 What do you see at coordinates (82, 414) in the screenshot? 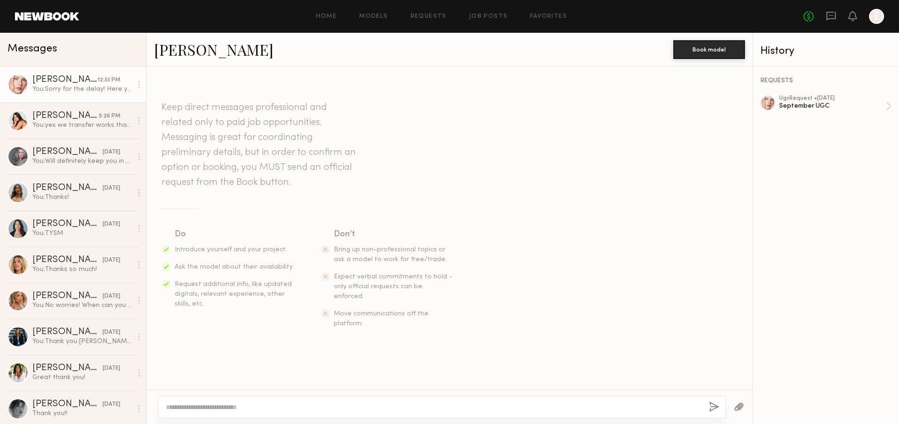
I see `div: Thank you!!` at bounding box center [82, 414].